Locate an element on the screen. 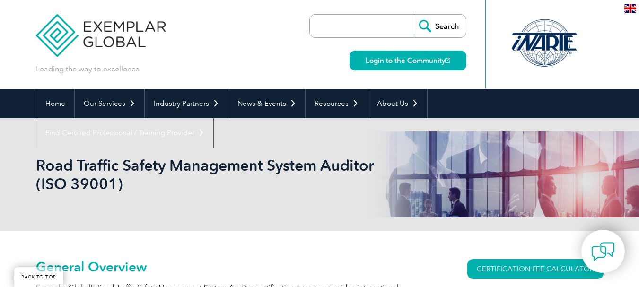 Image resolution: width=639 pixels, height=287 pixels. a: Resources is located at coordinates (336, 104).